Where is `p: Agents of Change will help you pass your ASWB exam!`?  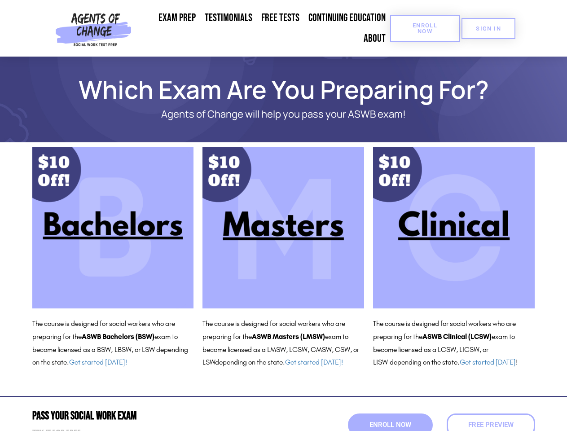
p: Agents of Change will help you pass your ASWB exam! is located at coordinates (284, 114).